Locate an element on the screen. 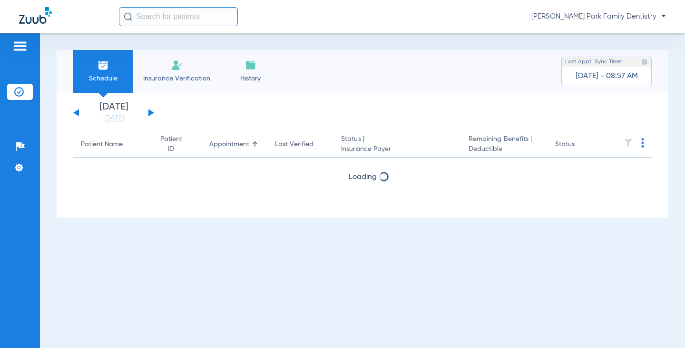 This screenshot has width=685, height=348. img: Zuub Logo is located at coordinates (35, 15).